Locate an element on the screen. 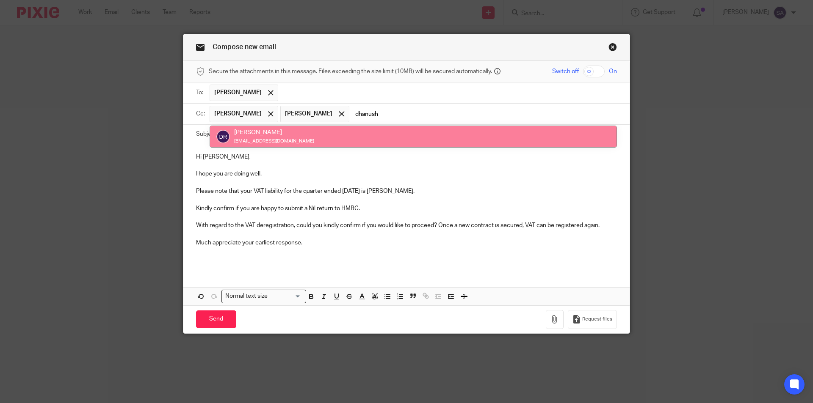 The height and width of the screenshot is (403, 813). div: Search for option is located at coordinates (264, 296).